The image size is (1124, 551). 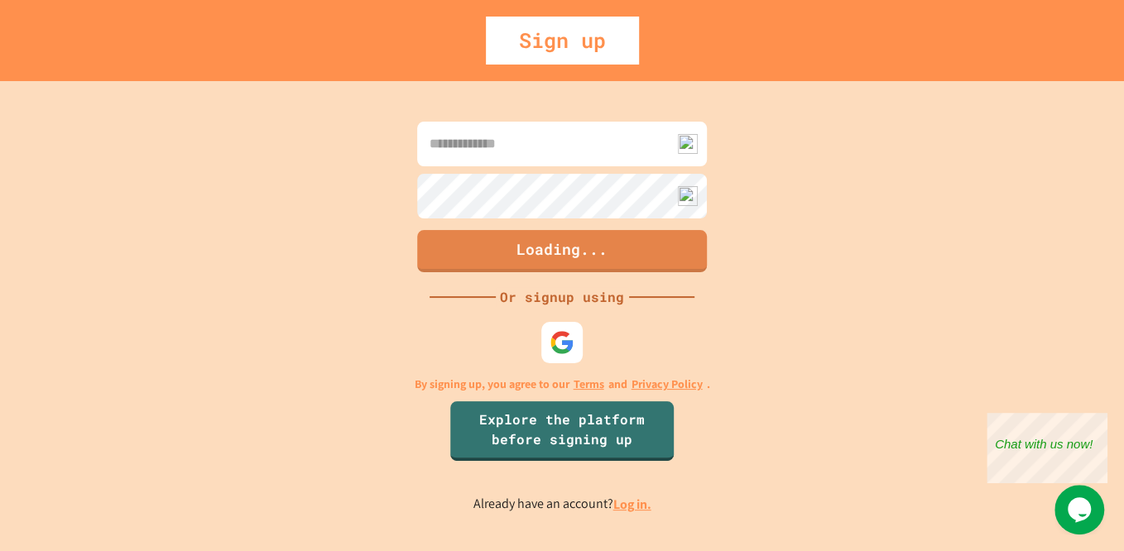 What do you see at coordinates (632, 504) in the screenshot?
I see `a: Log in.` at bounding box center [632, 504].